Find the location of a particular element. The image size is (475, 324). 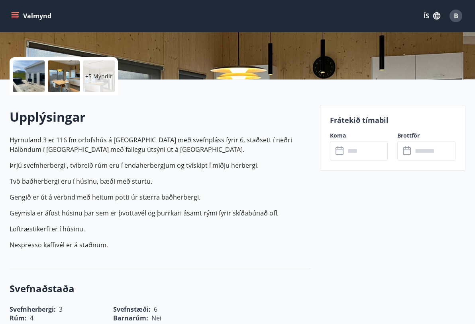

span: Rúm : is located at coordinates (18, 318).